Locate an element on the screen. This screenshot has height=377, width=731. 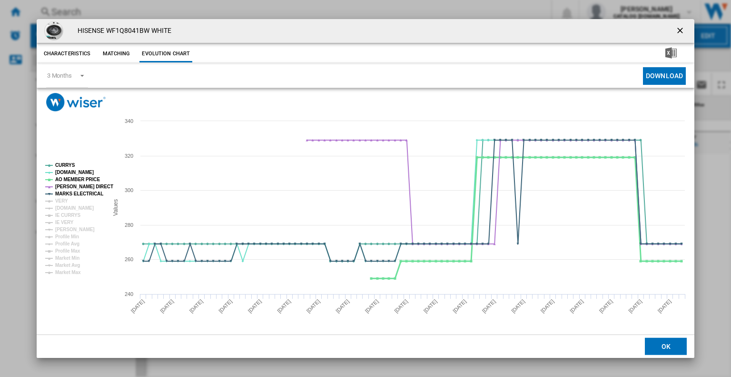
button: getI18NText('BUTTONS.CLOSE_DIALOG') is located at coordinates (681, 31).